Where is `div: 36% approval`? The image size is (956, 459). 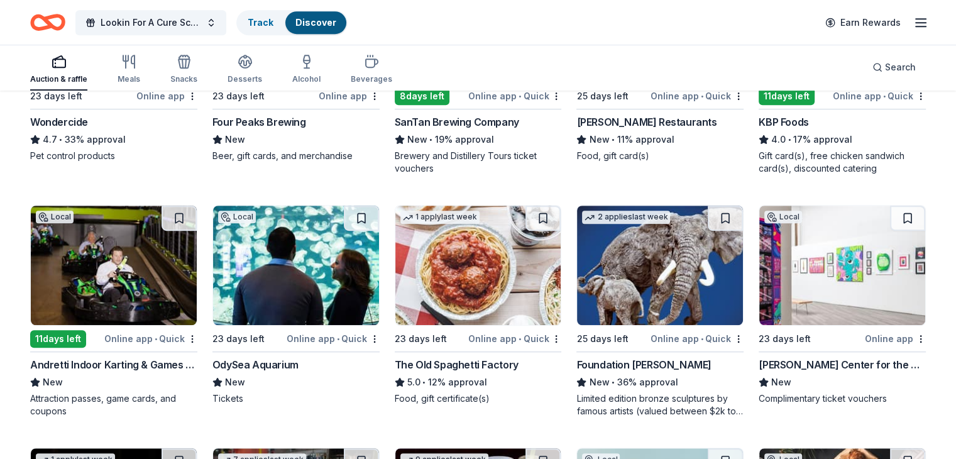
div: 36% approval is located at coordinates (660, 382).